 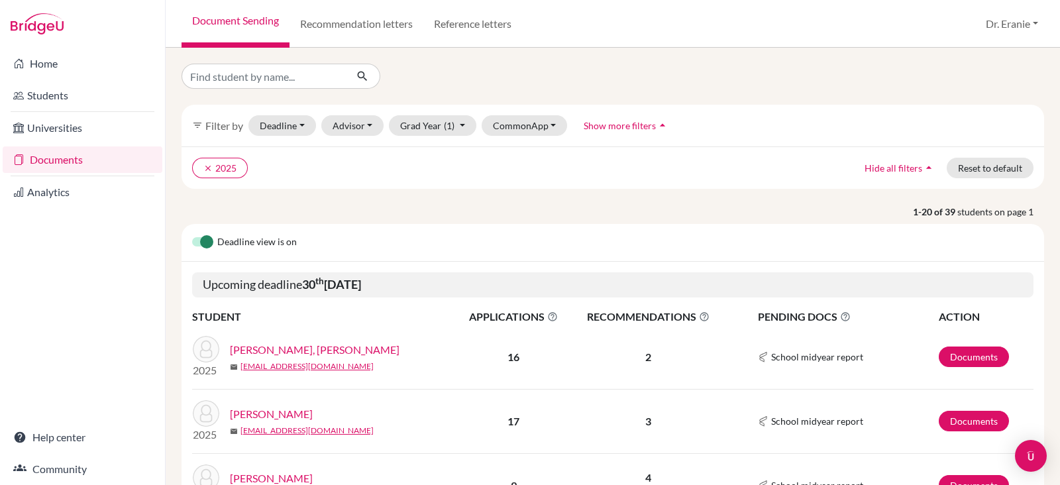 What do you see at coordinates (257, 243) in the screenshot?
I see `span: Deadline view is on` at bounding box center [257, 243].